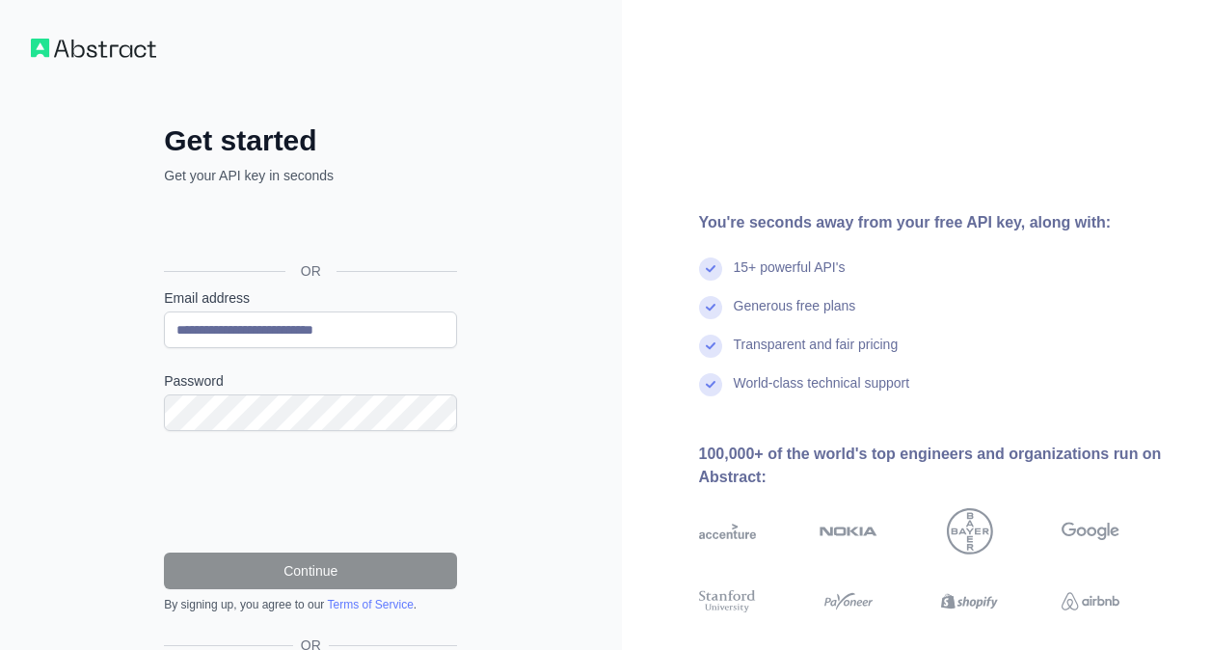  Describe the element at coordinates (816, 354) in the screenshot. I see `div: Transparent and fair pricing` at that location.